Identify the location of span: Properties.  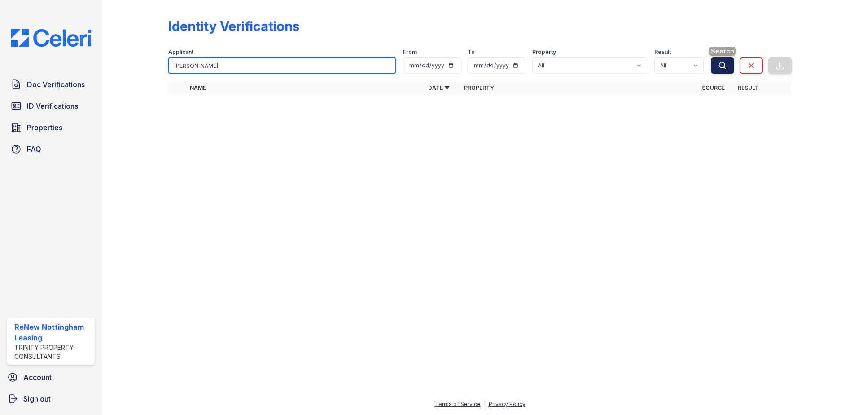
(44, 127).